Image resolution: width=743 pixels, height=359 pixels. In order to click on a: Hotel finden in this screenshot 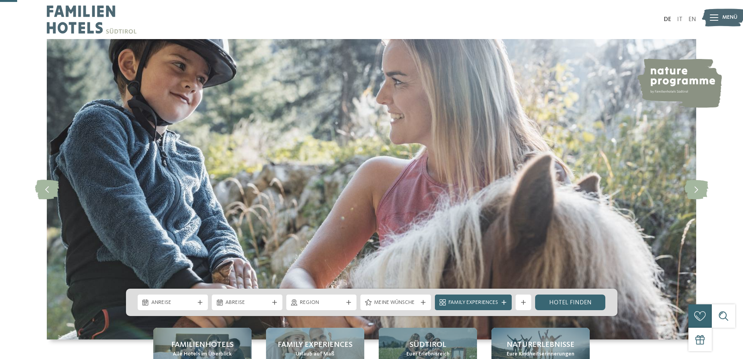, I will do `click(571, 302)`.